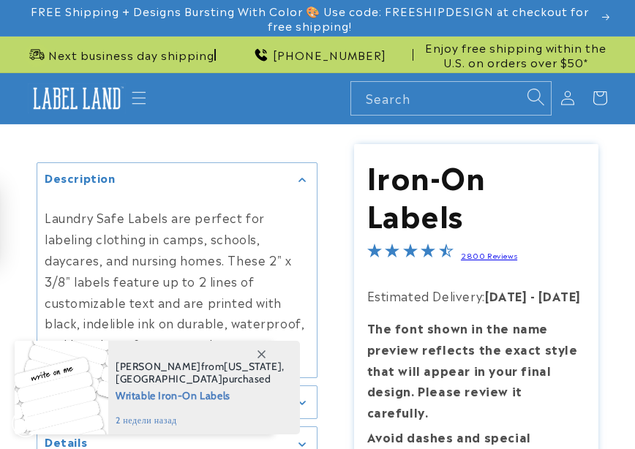  What do you see at coordinates (139, 98) in the screenshot?
I see `summary: Menu` at bounding box center [139, 98].